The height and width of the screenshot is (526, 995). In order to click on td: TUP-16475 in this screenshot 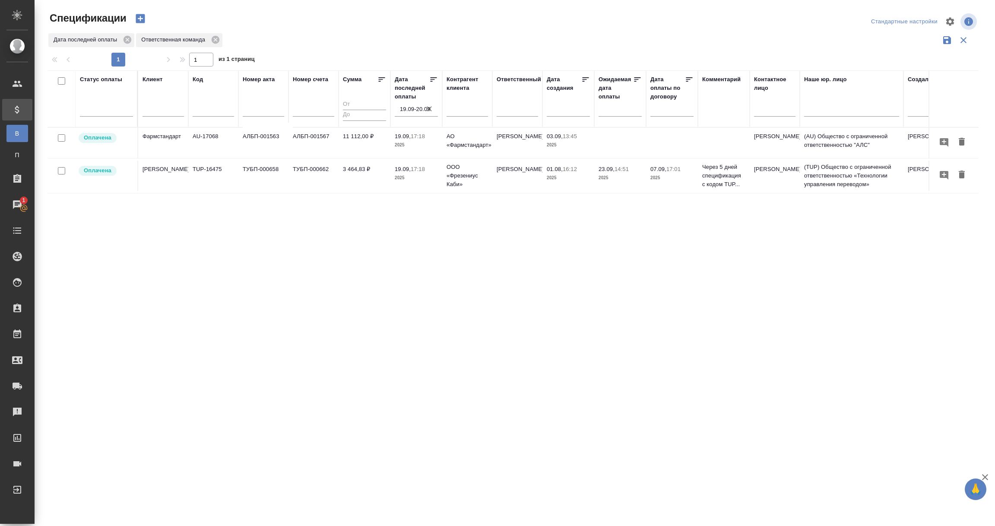, I will do `click(213, 176)`.